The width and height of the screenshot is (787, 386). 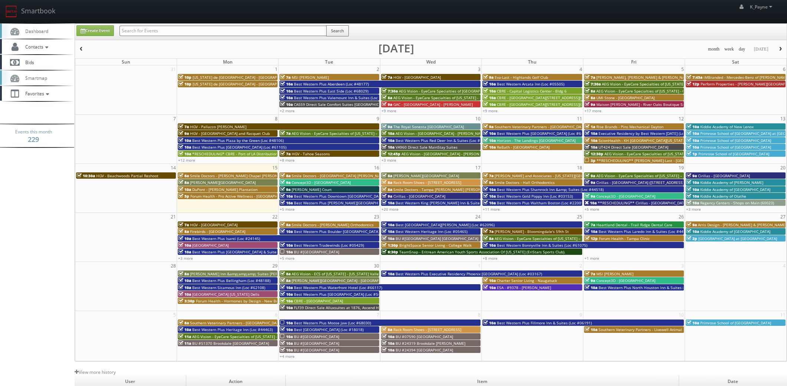 I want to click on span: Best Western Plus Heritage Inn (Loc #44463), so click(x=232, y=329).